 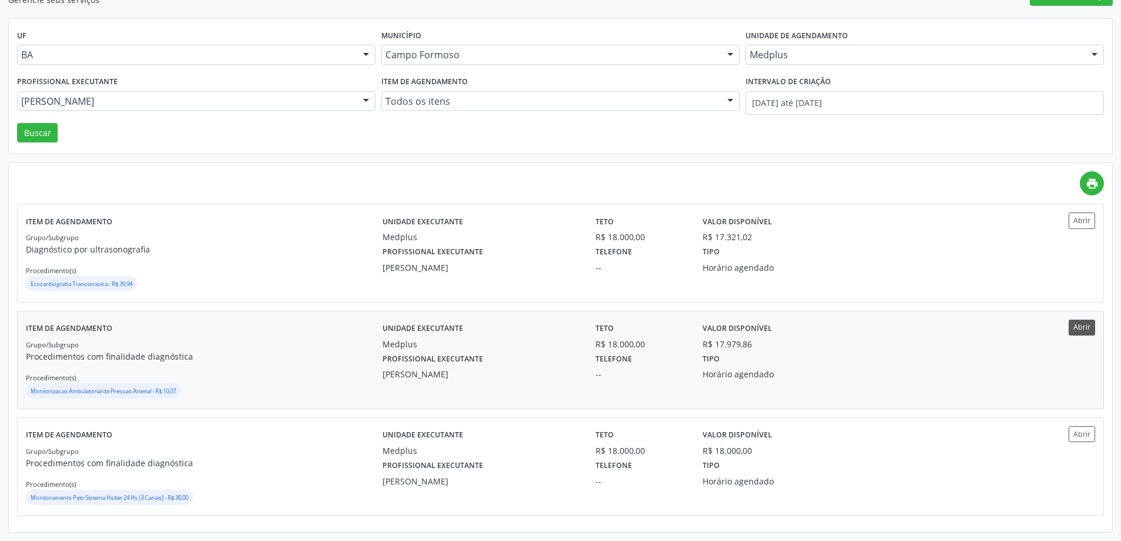 I want to click on small: Monitorizacao Ambulatorial de Pressao Arterial - R$ 10,07, so click(x=103, y=391).